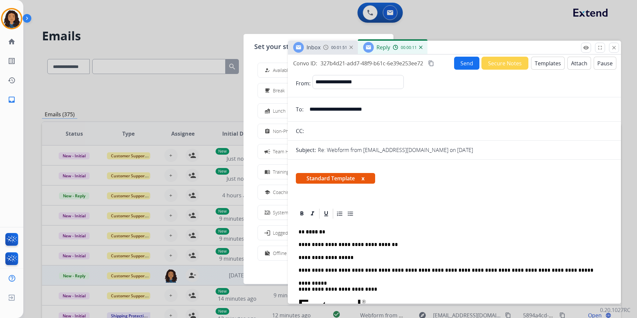 Image resolution: width=637 pixels, height=318 pixels. I want to click on span: 327b4d21-add7-48f9-b61c-6e39e253ee72, so click(372, 63).